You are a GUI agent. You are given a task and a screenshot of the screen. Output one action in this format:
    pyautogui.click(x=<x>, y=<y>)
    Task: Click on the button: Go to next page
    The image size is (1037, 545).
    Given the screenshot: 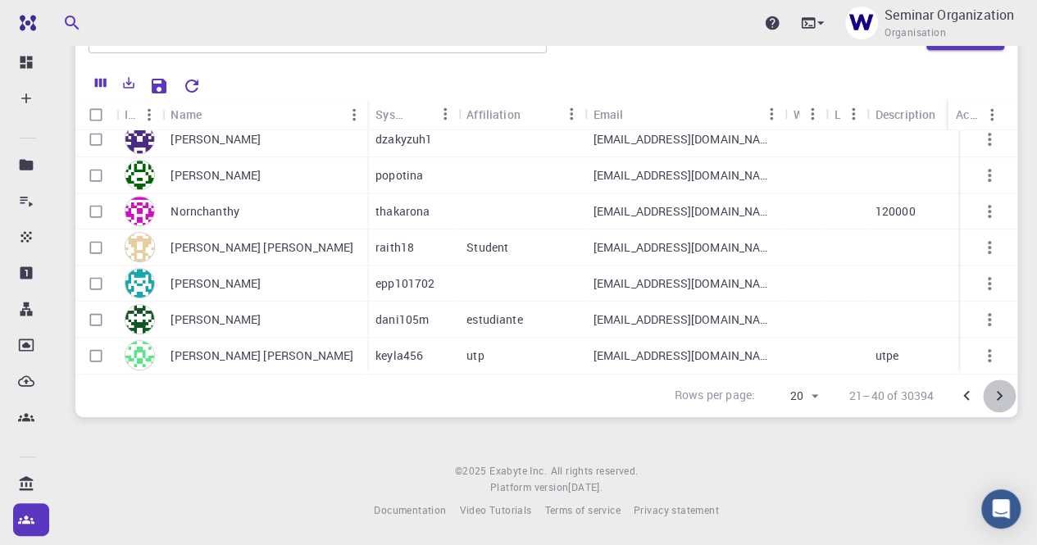 What is the action you would take?
    pyautogui.click(x=999, y=396)
    